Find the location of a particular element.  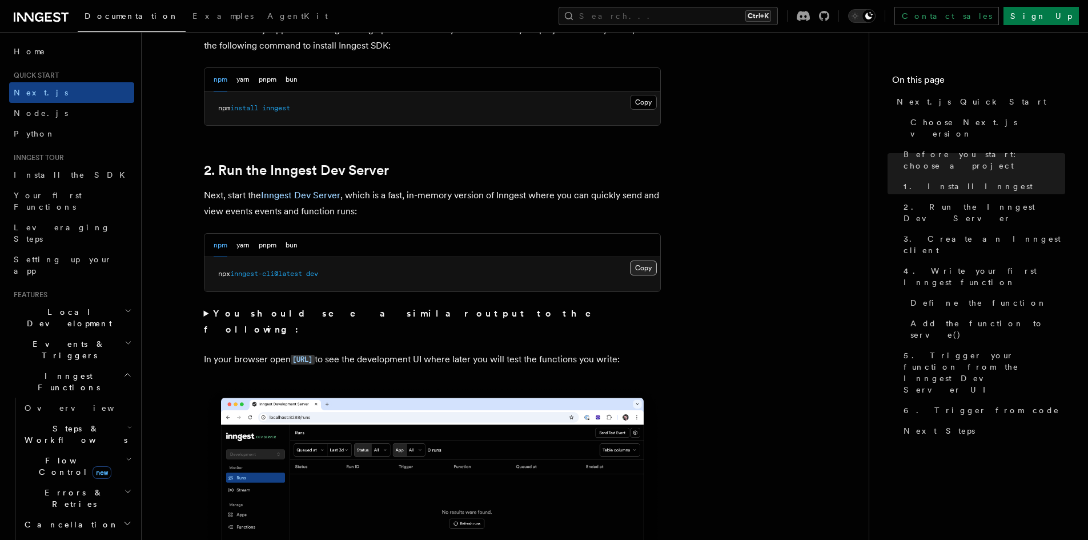

span: Local Development is located at coordinates (67, 317).